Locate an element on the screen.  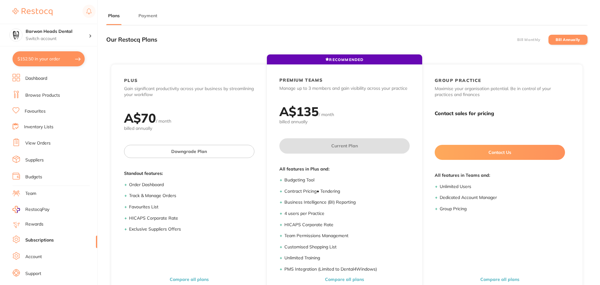
p: Gain significant productivity across your business by streamlining your workflow is located at coordinates (189, 92).